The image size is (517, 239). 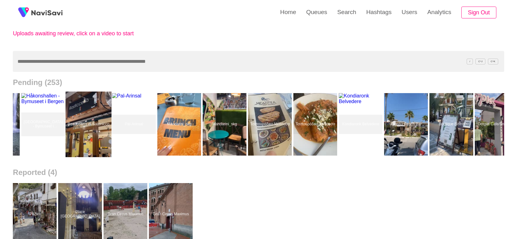 I want to click on button: Sign Out, so click(x=479, y=13).